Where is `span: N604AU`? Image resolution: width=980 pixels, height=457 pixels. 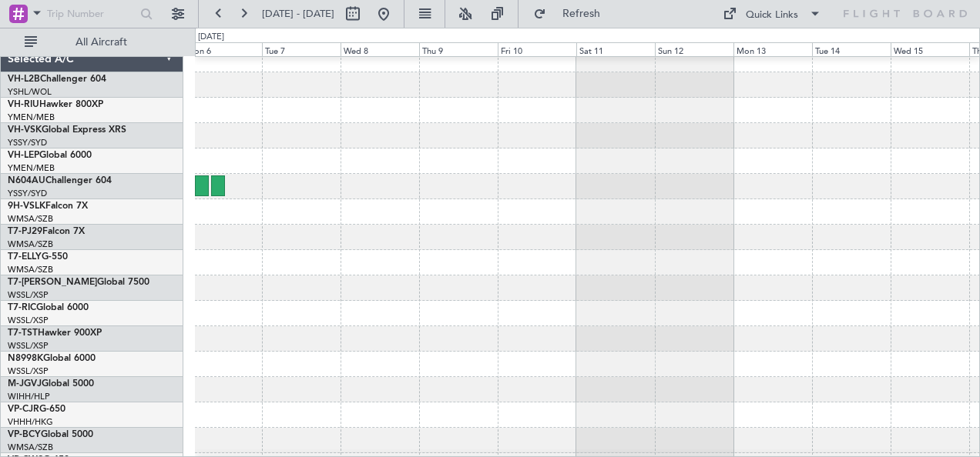 span: N604AU is located at coordinates (26, 181).